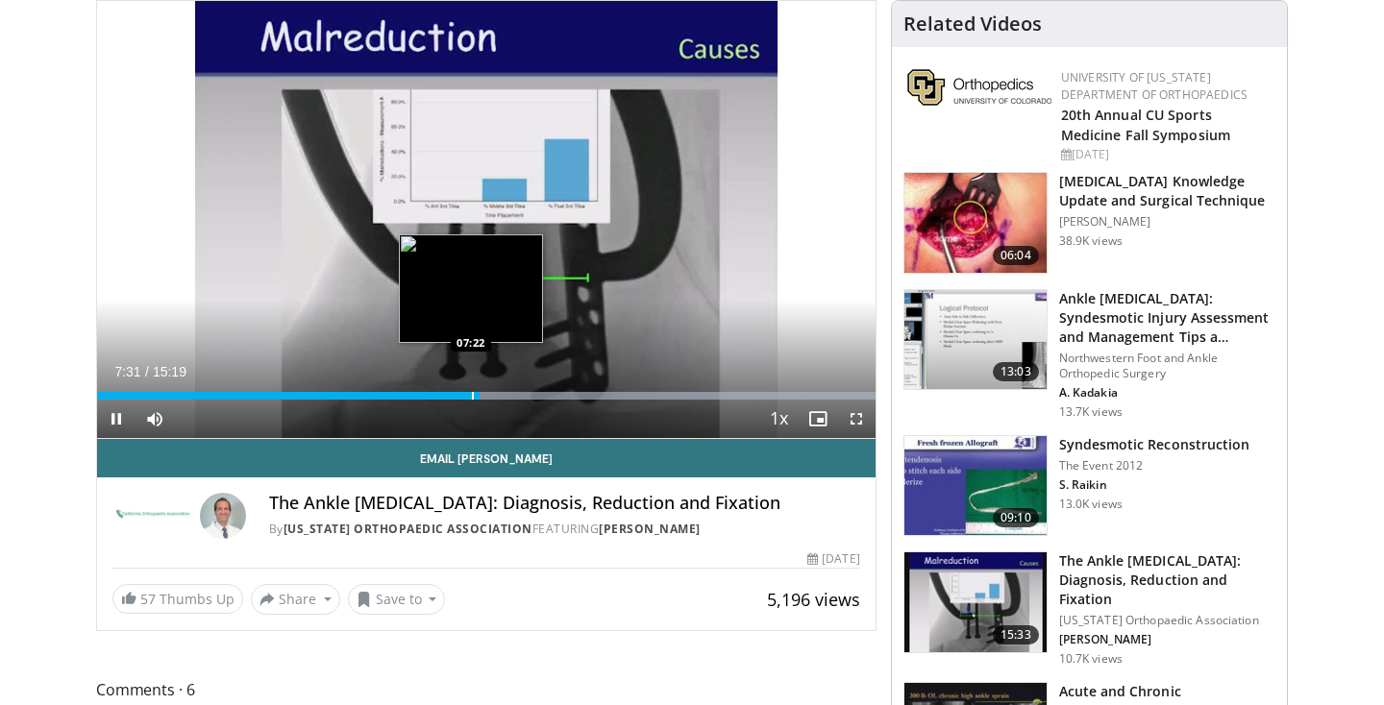  What do you see at coordinates (148, 599) in the screenshot?
I see `span: 57` at bounding box center [148, 599].